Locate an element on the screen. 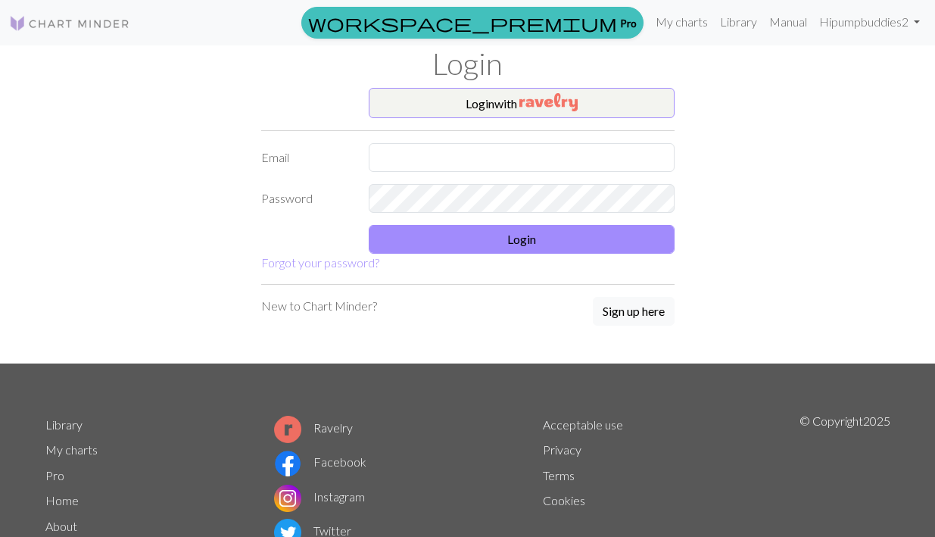 The image size is (935, 537). label: Password is located at coordinates (306, 198).